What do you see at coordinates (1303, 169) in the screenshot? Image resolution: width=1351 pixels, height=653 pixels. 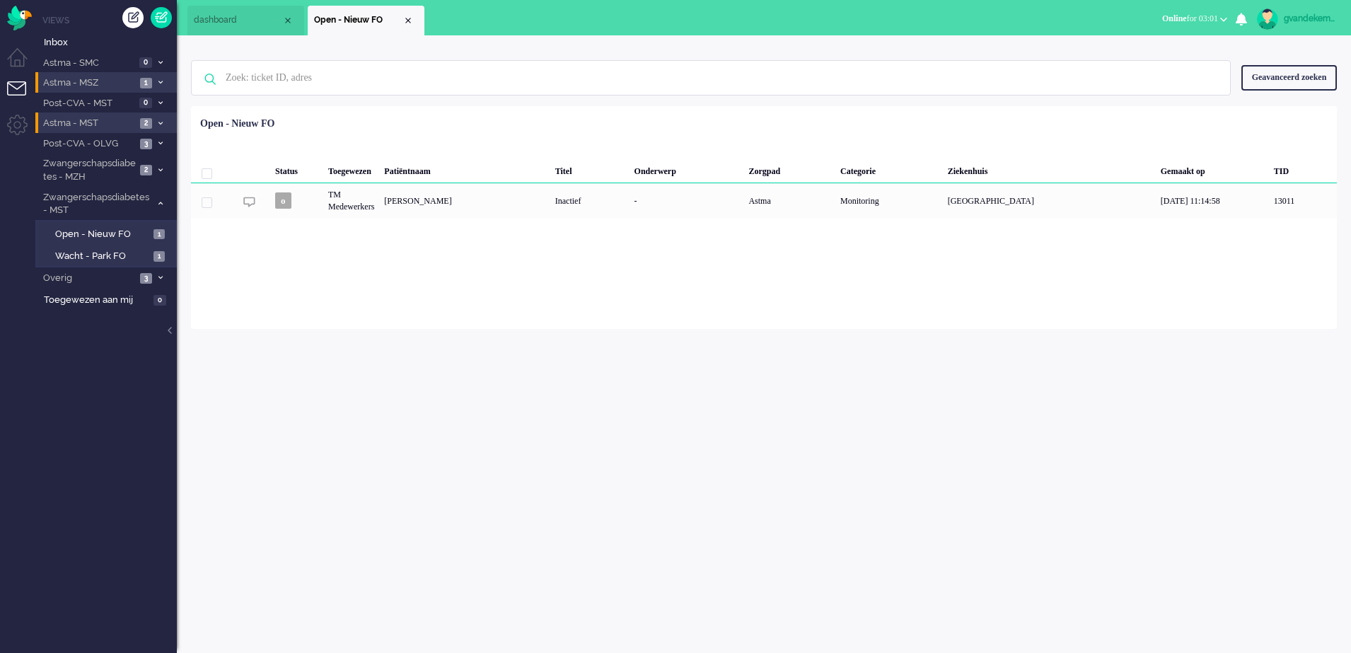 I see `div: TID` at bounding box center [1303, 169].